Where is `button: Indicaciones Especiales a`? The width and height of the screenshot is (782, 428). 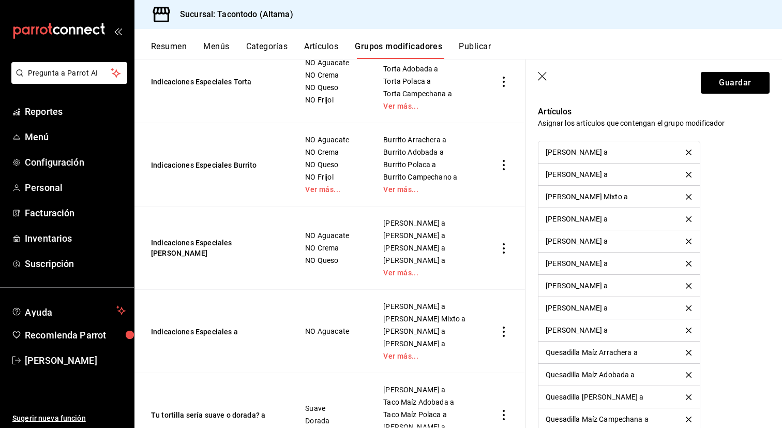 button: Indicaciones Especiales a is located at coordinates (213, 332).